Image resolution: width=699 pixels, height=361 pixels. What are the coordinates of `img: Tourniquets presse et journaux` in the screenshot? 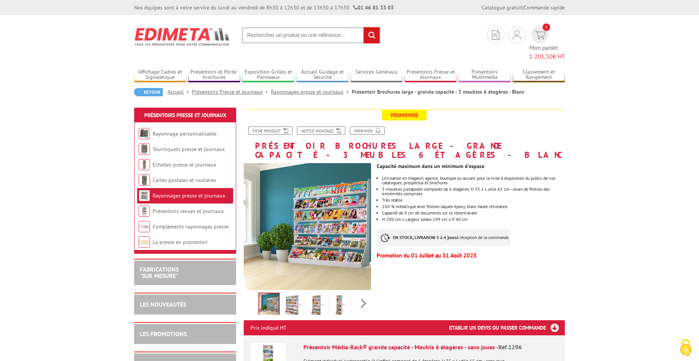 It's located at (144, 149).